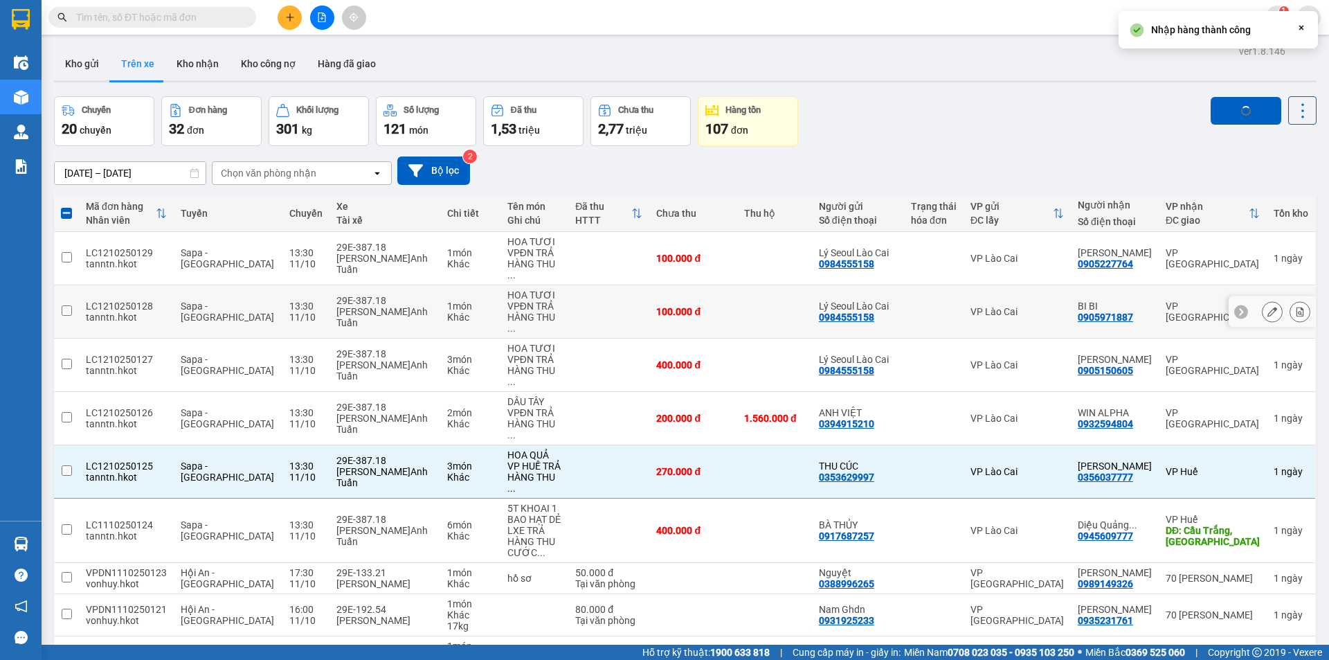 The height and width of the screenshot is (660, 1329). Describe the element at coordinates (635, 110) in the screenshot. I see `div: Chưa thu` at that location.